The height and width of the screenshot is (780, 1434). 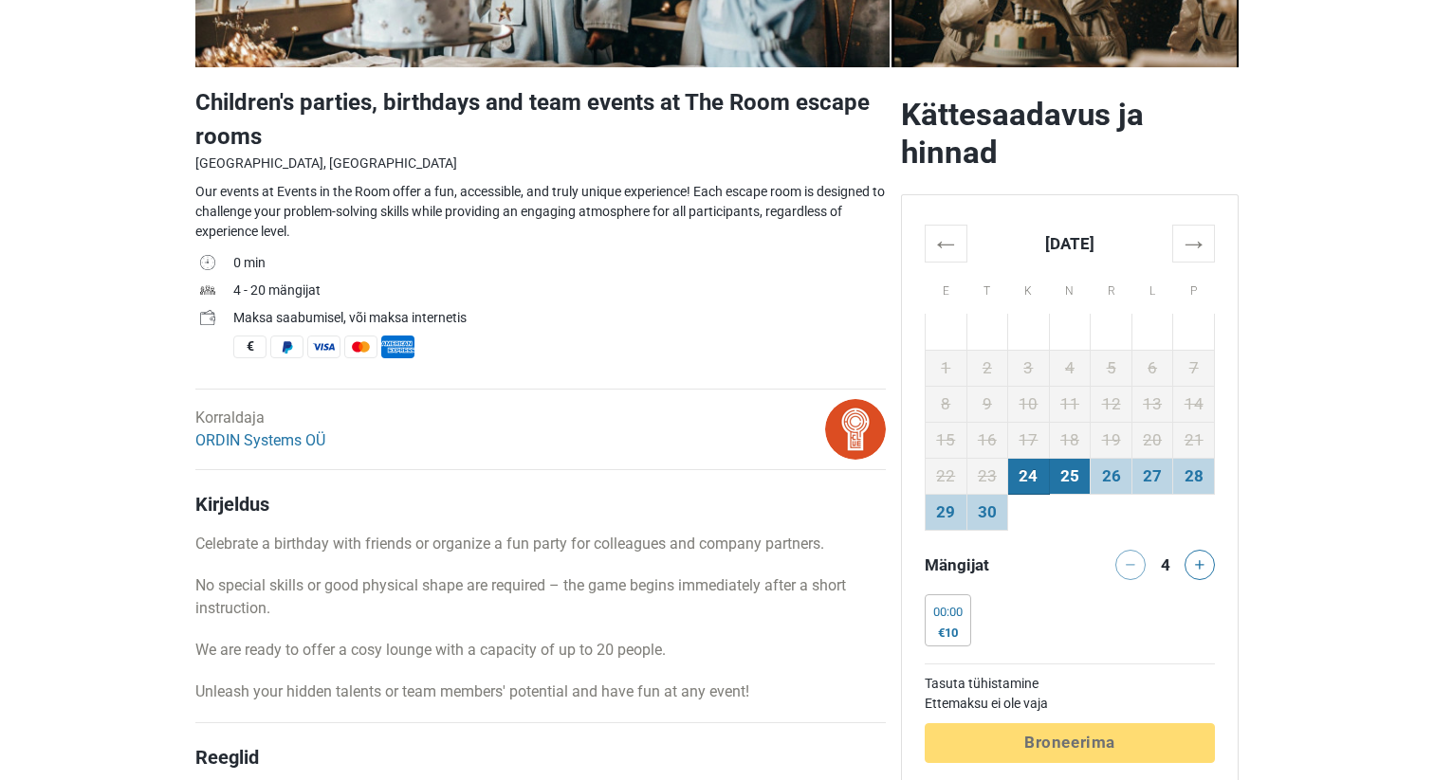 I want to click on td: 7, so click(x=1194, y=369).